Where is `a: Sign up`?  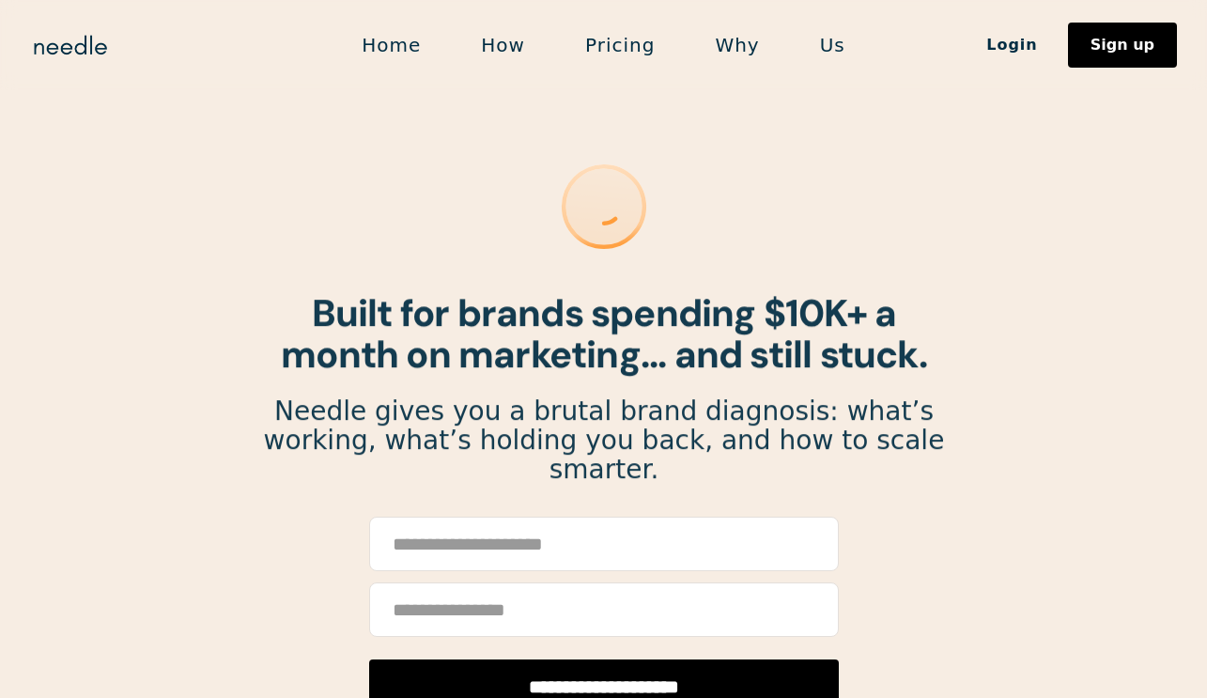 a: Sign up is located at coordinates (1122, 45).